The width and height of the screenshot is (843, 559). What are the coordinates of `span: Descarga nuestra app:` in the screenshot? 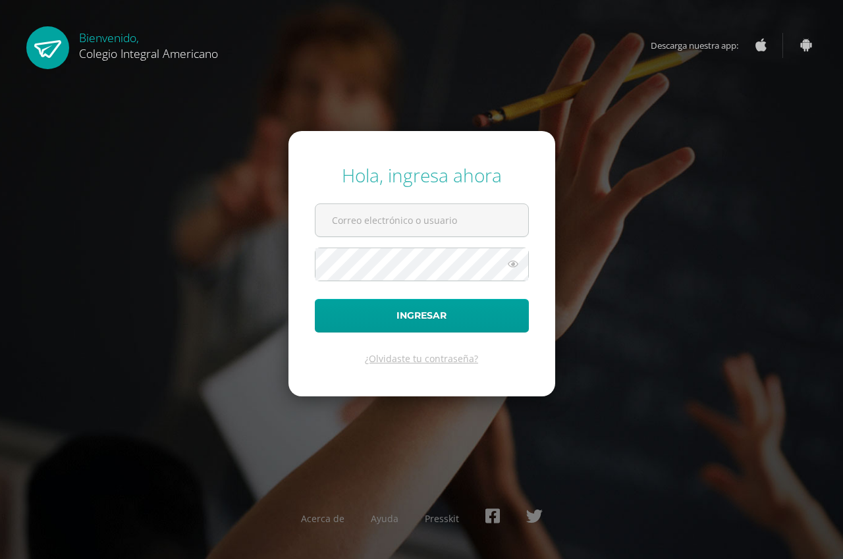 It's located at (701, 45).